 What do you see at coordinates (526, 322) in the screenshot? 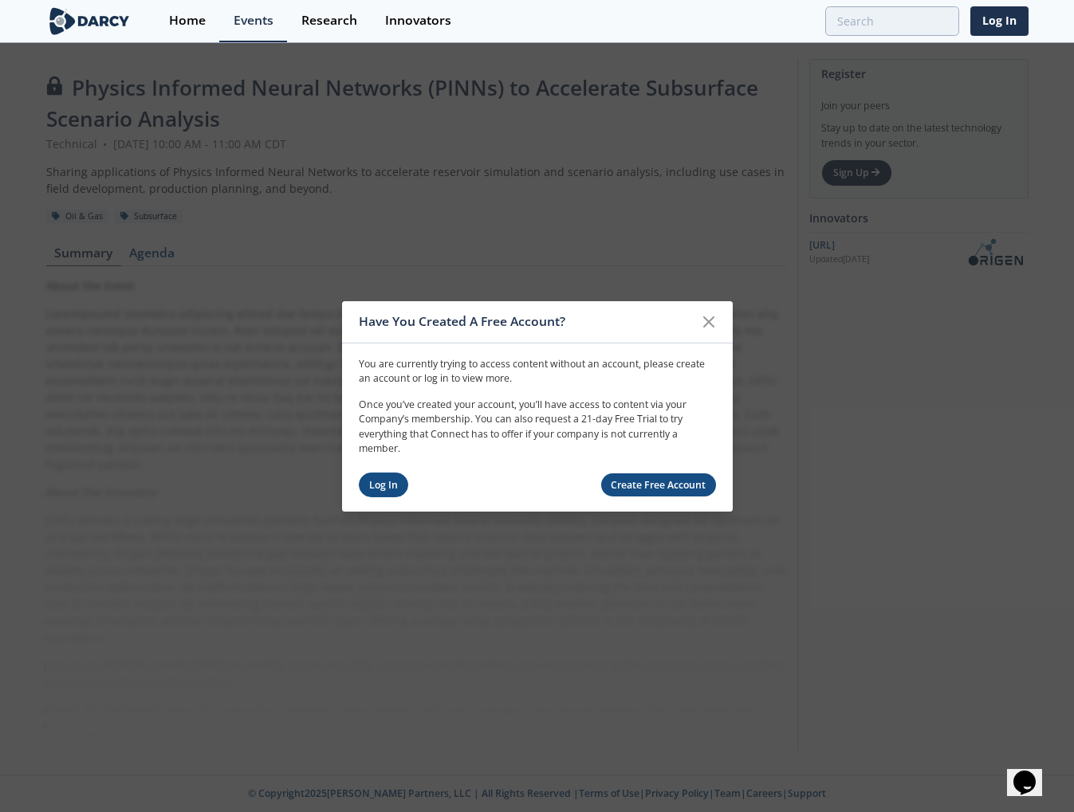
I see `div: Have You Created A Free Account?` at bounding box center [526, 322].